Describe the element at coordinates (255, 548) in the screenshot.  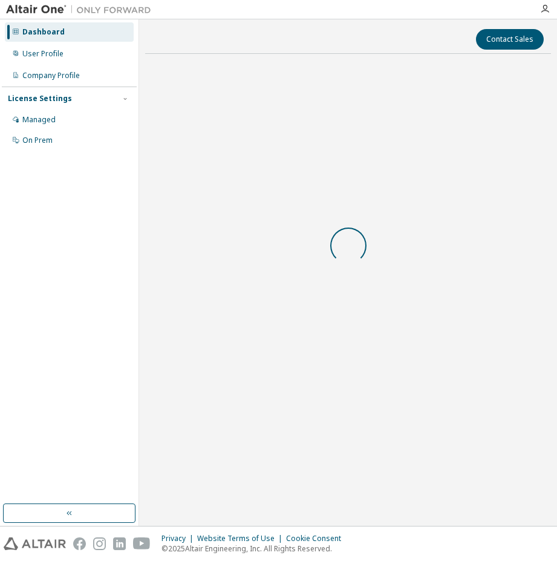
I see `p: © 2025 Altair Engineering, Inc. All Rights Reserved.` at that location.